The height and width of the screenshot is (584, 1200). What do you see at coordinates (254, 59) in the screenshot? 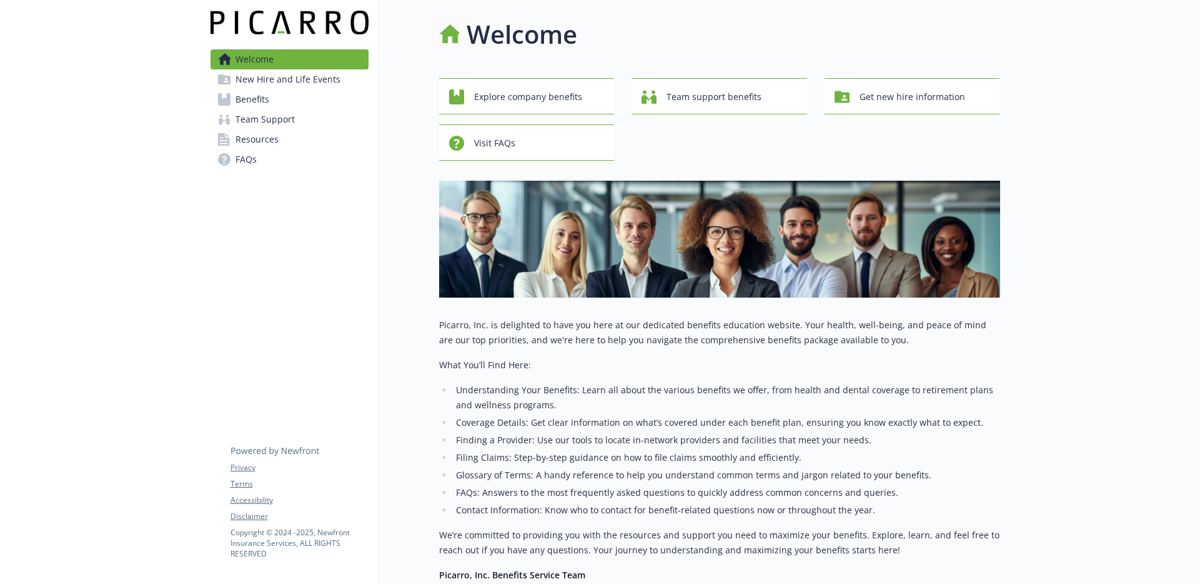
I see `span: Welcome` at bounding box center [254, 59].